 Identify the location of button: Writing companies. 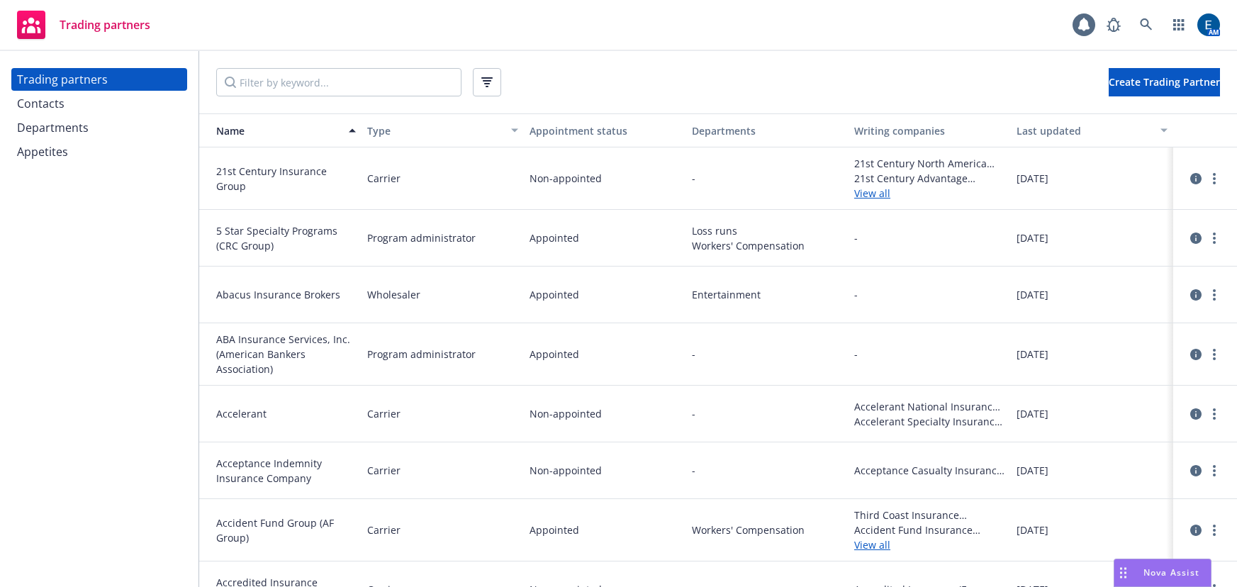
(929, 130).